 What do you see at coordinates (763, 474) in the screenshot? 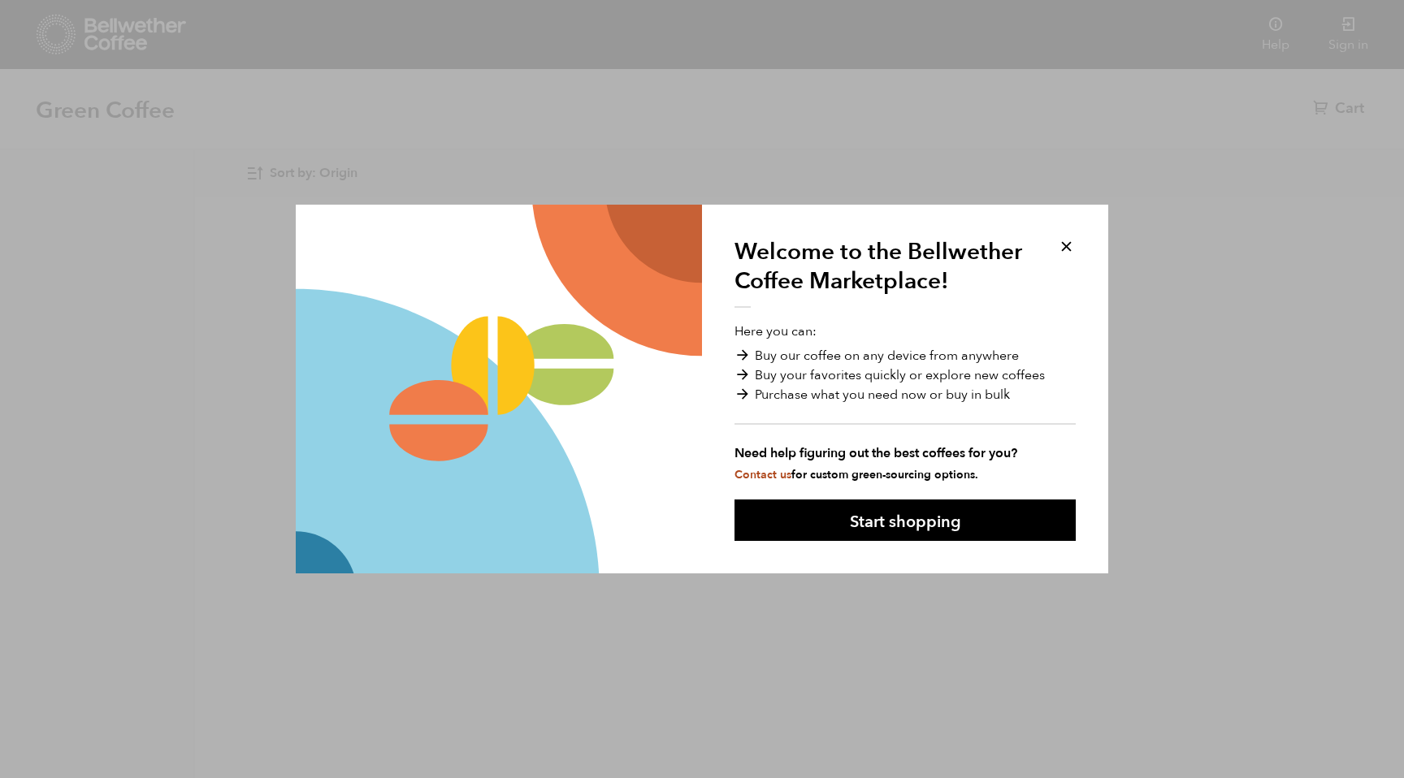
I see `a: Contact us` at bounding box center [763, 474].